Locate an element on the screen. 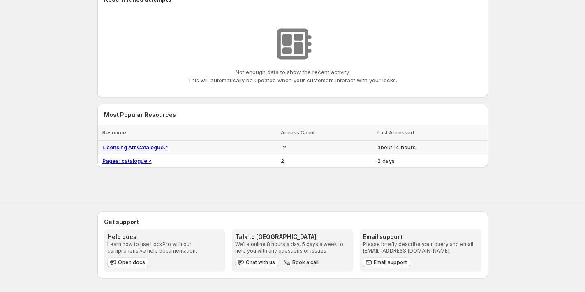 Image resolution: width=585 pixels, height=292 pixels. button: Book a call is located at coordinates (302, 262).